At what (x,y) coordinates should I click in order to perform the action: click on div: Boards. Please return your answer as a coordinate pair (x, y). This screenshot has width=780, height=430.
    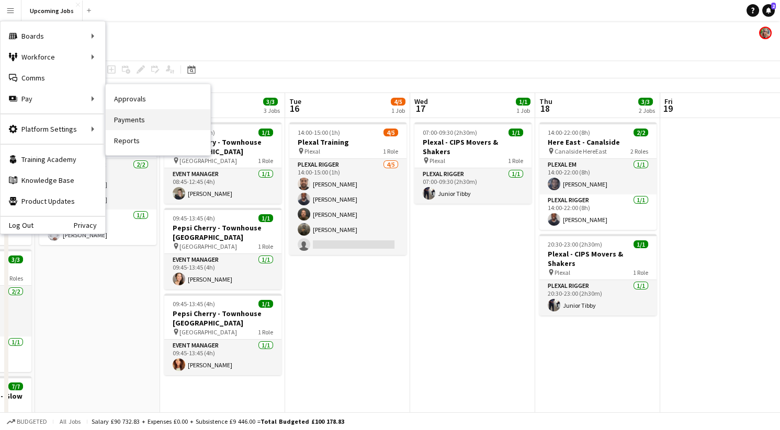
    Looking at the image, I should click on (53, 36).